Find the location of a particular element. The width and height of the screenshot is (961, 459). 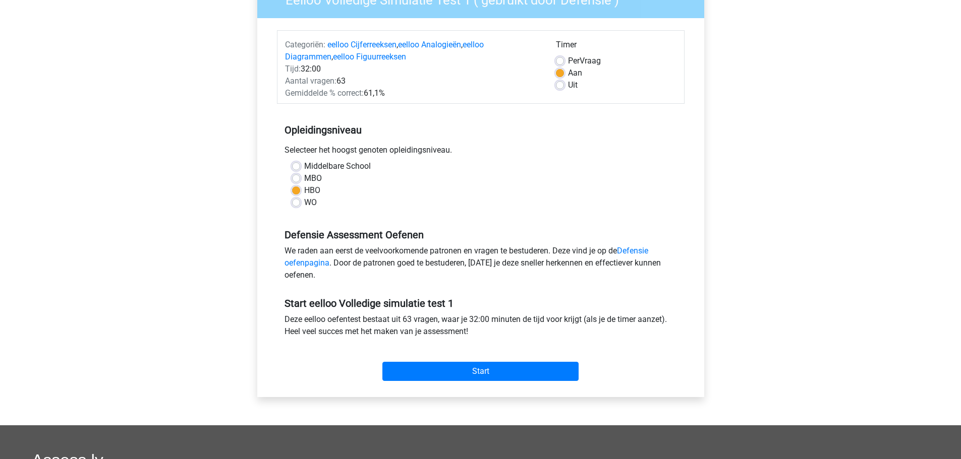

label: WO is located at coordinates (310, 203).